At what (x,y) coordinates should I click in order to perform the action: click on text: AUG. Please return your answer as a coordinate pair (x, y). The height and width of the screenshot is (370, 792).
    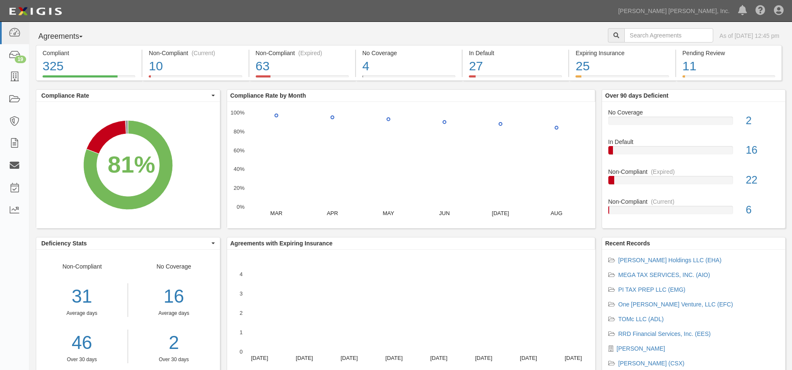
    Looking at the image, I should click on (556, 213).